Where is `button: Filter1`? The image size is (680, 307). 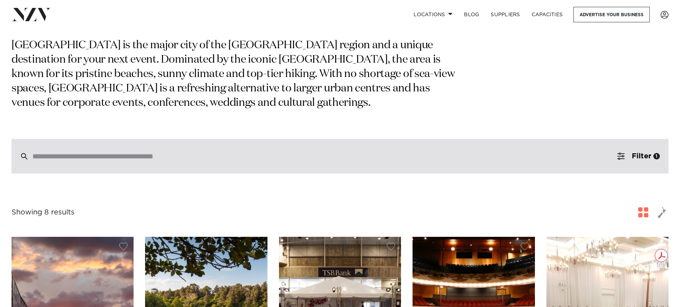
button: Filter1 is located at coordinates (639, 156).